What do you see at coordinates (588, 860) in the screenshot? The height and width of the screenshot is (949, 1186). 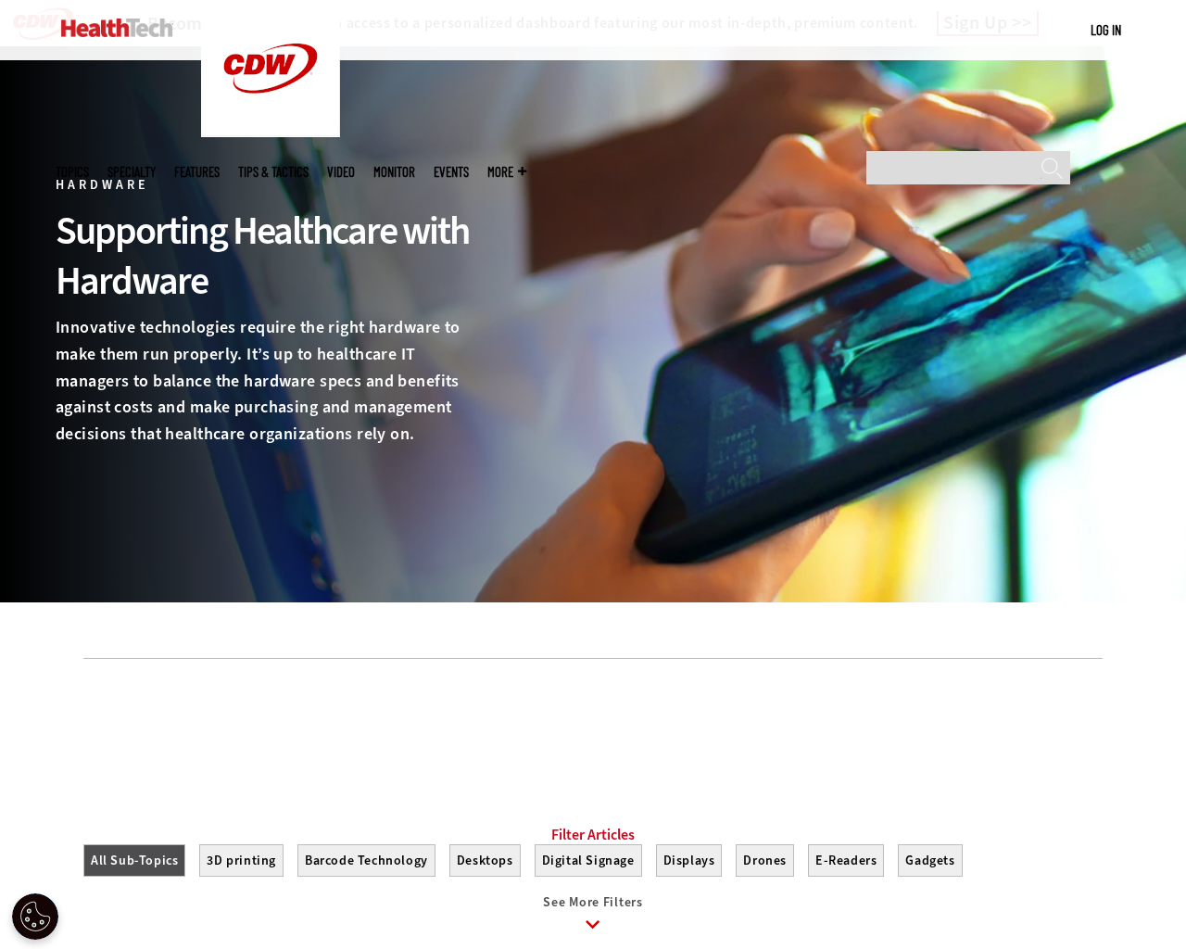 I see `button: Digital Signage` at bounding box center [588, 860].